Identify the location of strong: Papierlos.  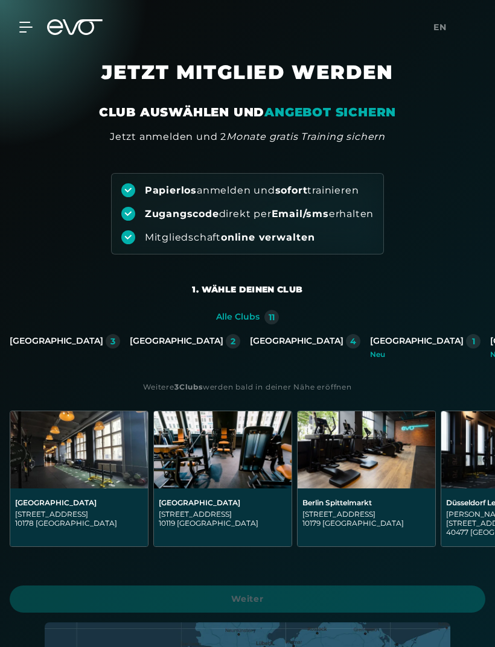
(171, 190).